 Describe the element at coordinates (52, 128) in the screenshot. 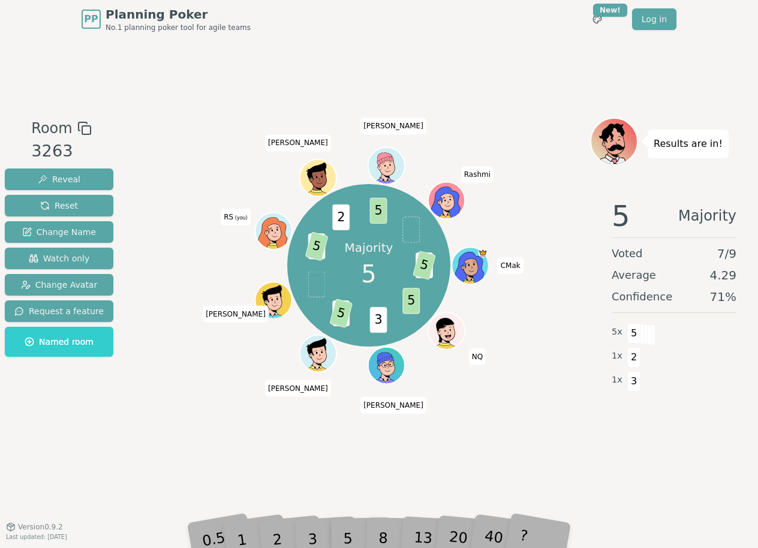

I see `span: Room` at that location.